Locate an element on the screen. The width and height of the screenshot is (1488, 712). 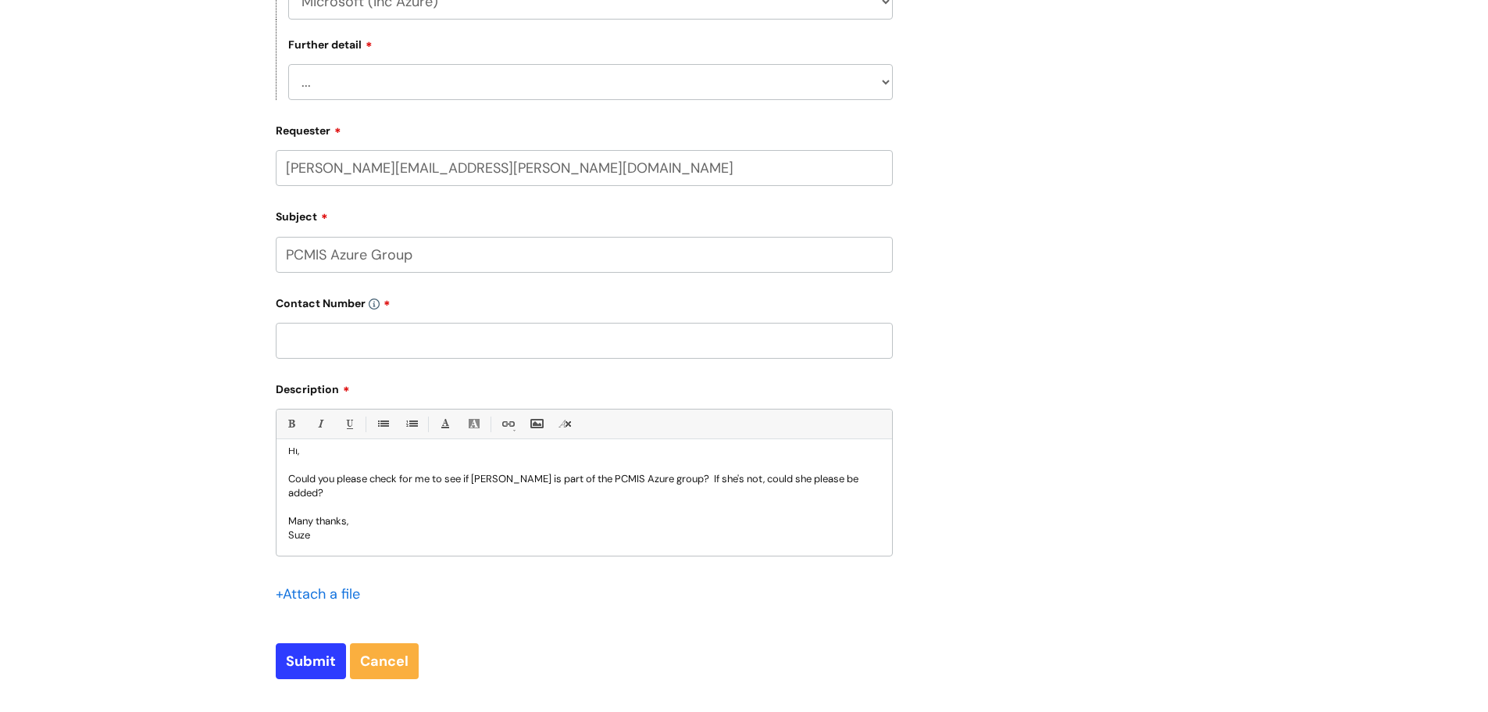
label: Description is located at coordinates (584, 387).